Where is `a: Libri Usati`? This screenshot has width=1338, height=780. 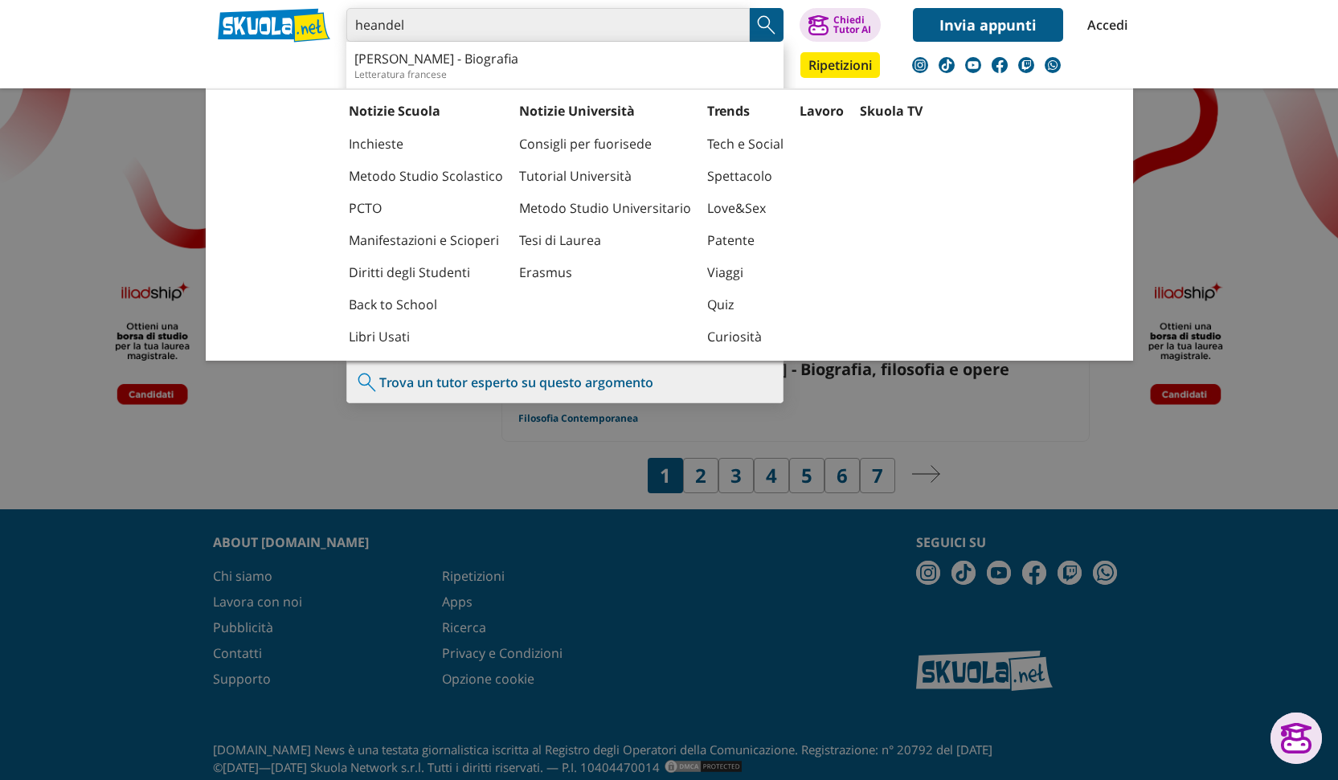 a: Libri Usati is located at coordinates (426, 337).